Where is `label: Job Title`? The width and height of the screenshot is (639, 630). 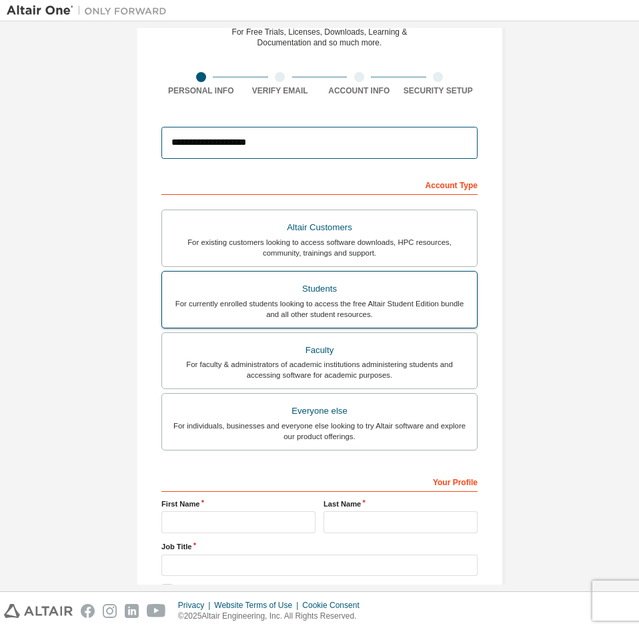 label: Job Title is located at coordinates (319, 546).